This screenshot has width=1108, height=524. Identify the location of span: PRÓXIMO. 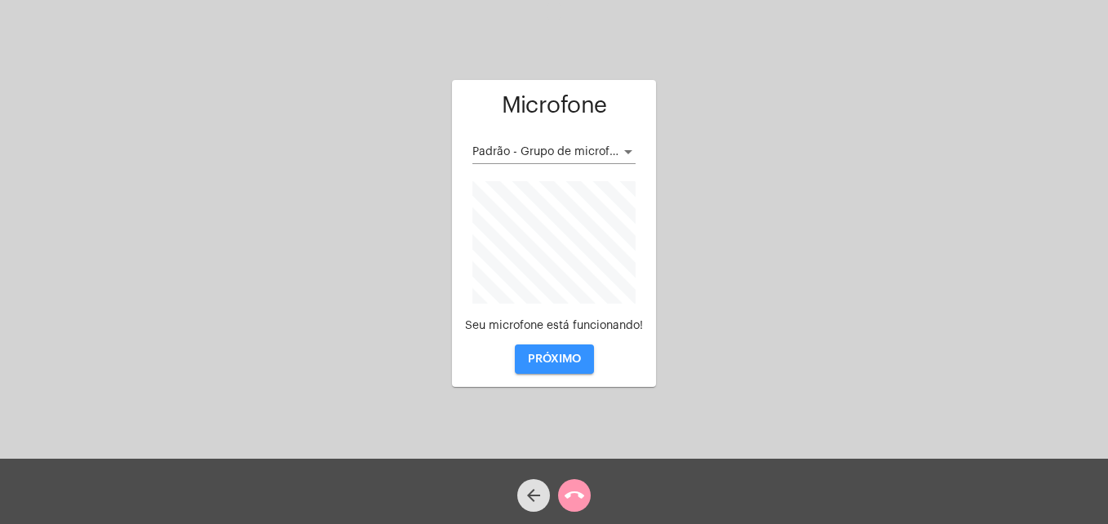
(554, 359).